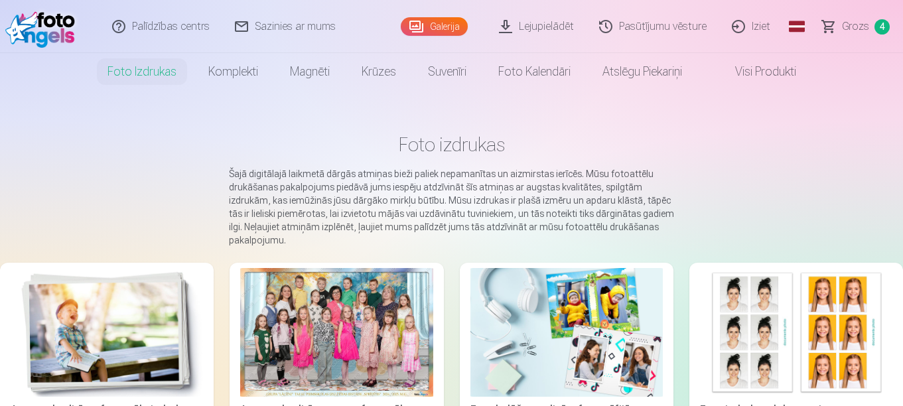  I want to click on a: Foto kalendāri, so click(534, 72).